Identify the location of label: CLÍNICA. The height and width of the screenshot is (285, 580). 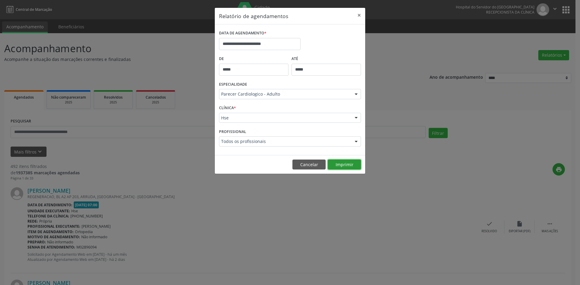
(227, 108).